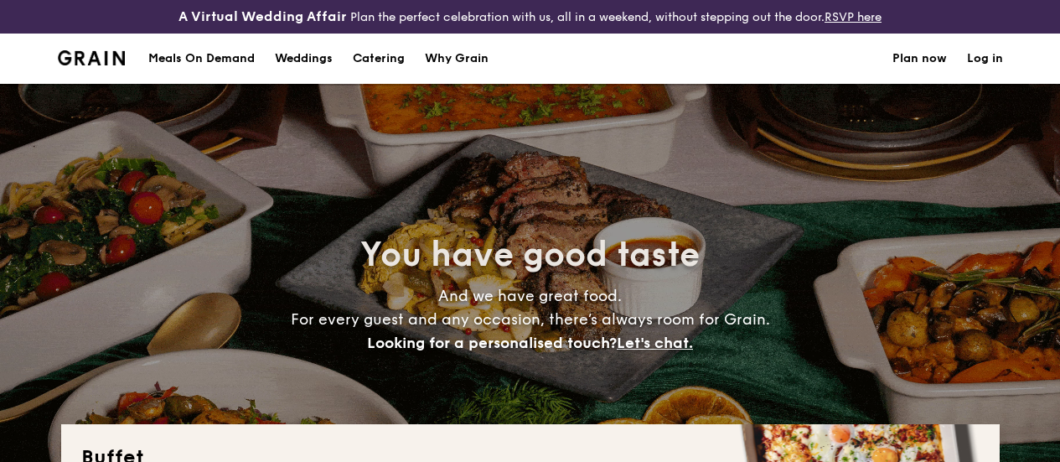 The height and width of the screenshot is (462, 1060). What do you see at coordinates (262, 17) in the screenshot?
I see `h4: A Virtual Wedding Affair` at bounding box center [262, 17].